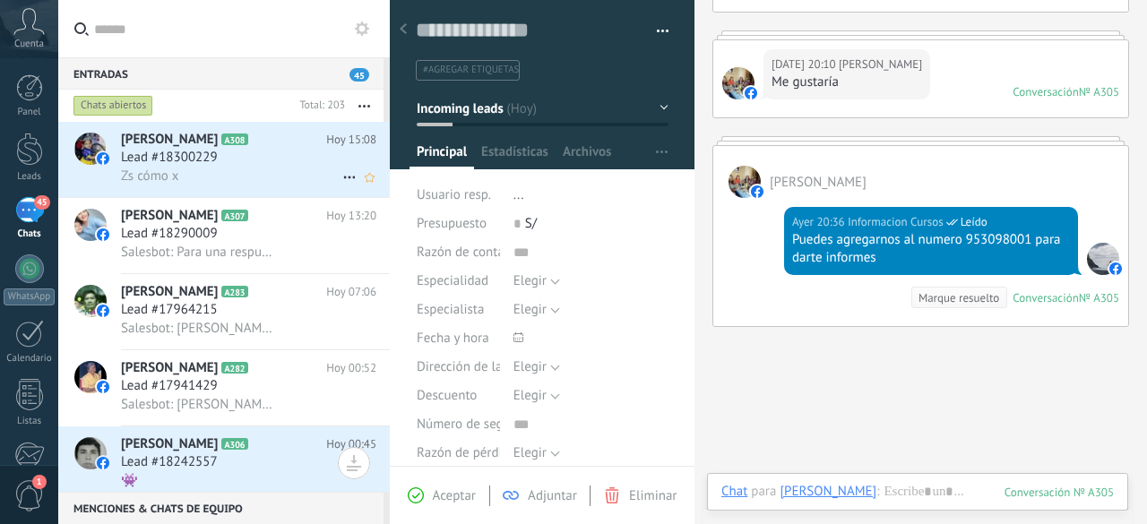 This screenshot has height=524, width=1147. Describe the element at coordinates (453, 338) in the screenshot. I see `span: Fecha y hora` at that location.